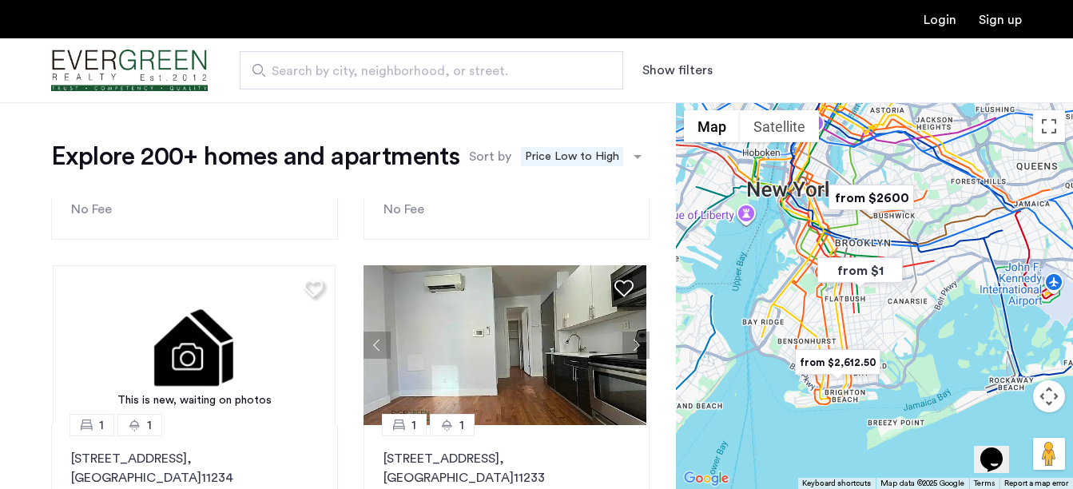 This screenshot has height=489, width=1073. Describe the element at coordinates (432, 70) in the screenshot. I see `input: Apartment Search` at that location.